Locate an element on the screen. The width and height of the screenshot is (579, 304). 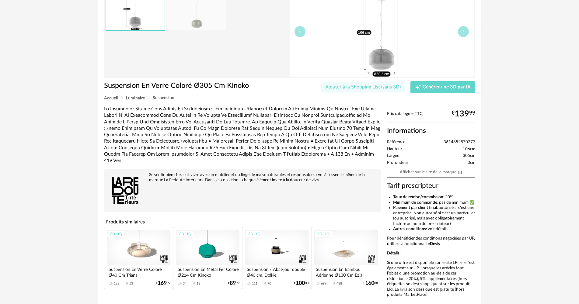
span: Hauteur is located at coordinates (395, 149).